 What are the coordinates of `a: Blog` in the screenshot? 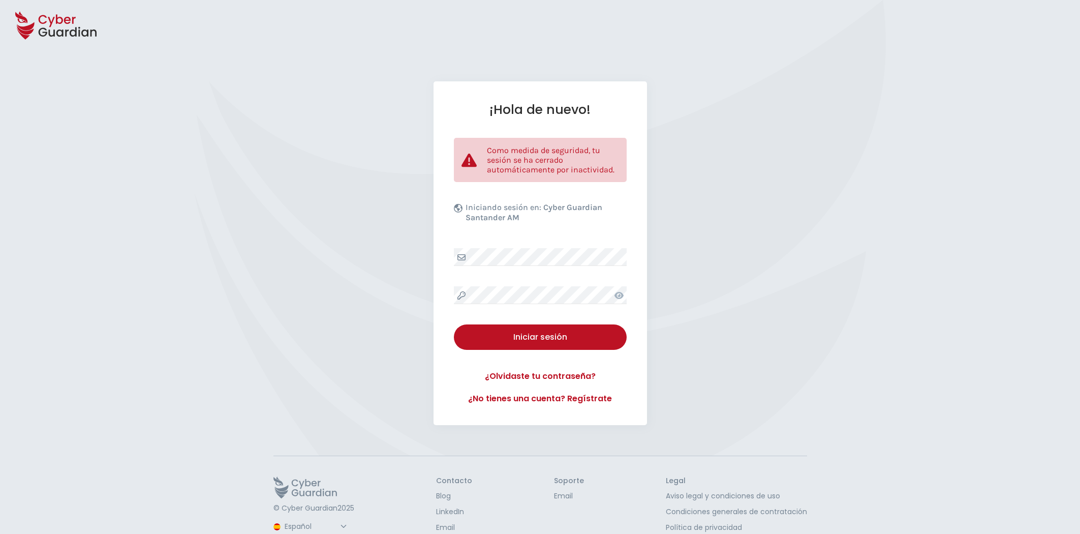 It's located at (454, 495).